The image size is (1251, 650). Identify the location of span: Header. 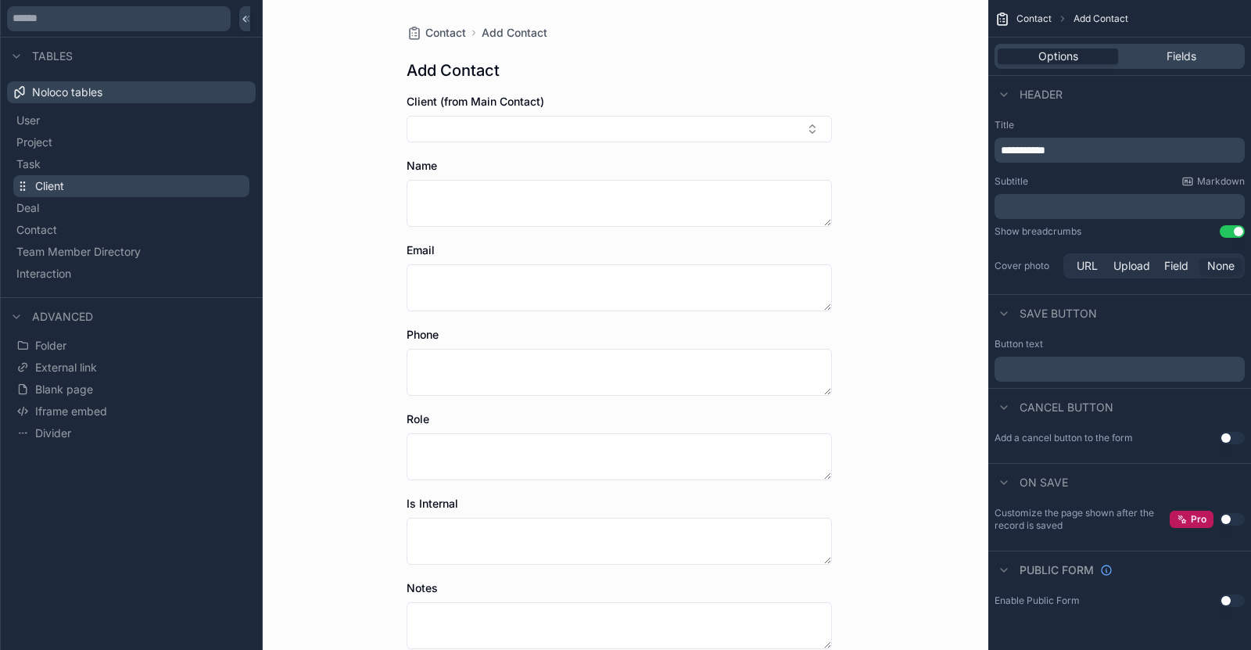
(1041, 95).